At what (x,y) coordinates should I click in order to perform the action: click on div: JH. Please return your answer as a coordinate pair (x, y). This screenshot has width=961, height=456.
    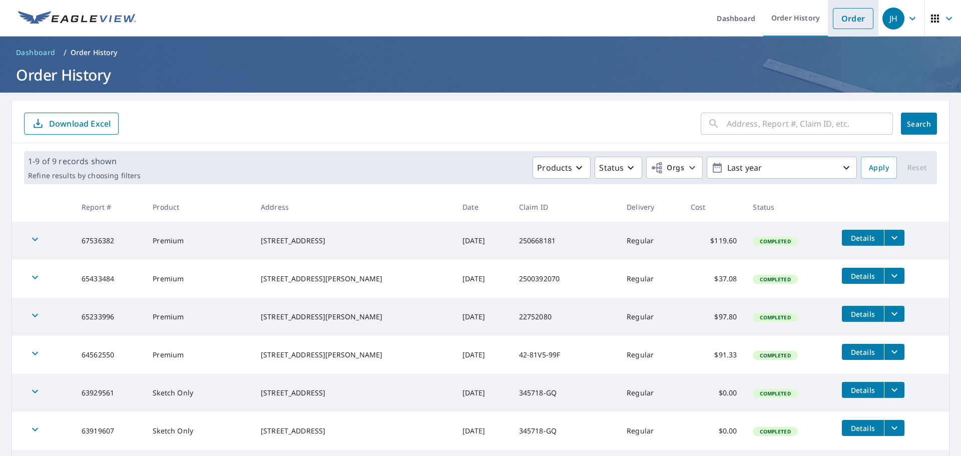
    Looking at the image, I should click on (893, 19).